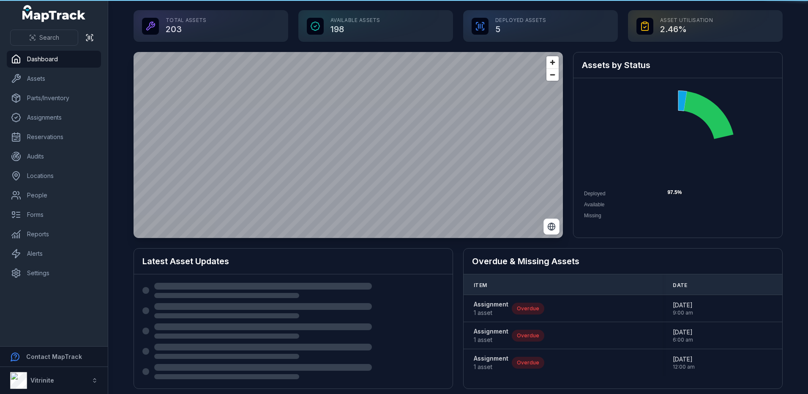 The image size is (808, 394). Describe the element at coordinates (54, 215) in the screenshot. I see `a: Forms` at that location.